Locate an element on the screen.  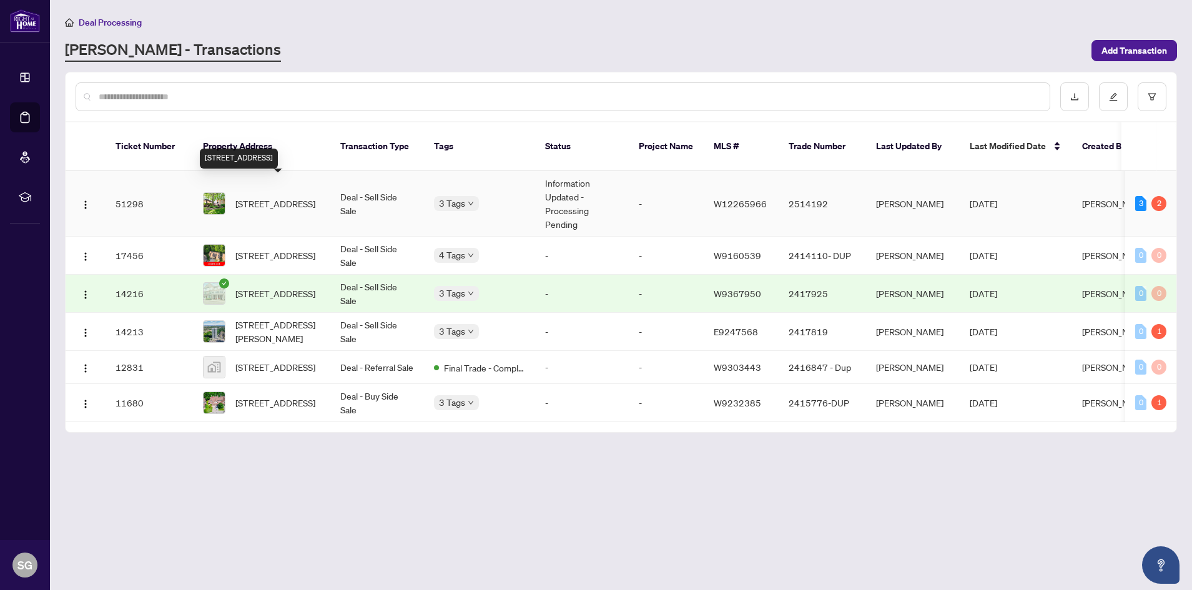
button: Add Transaction is located at coordinates (1133, 51).